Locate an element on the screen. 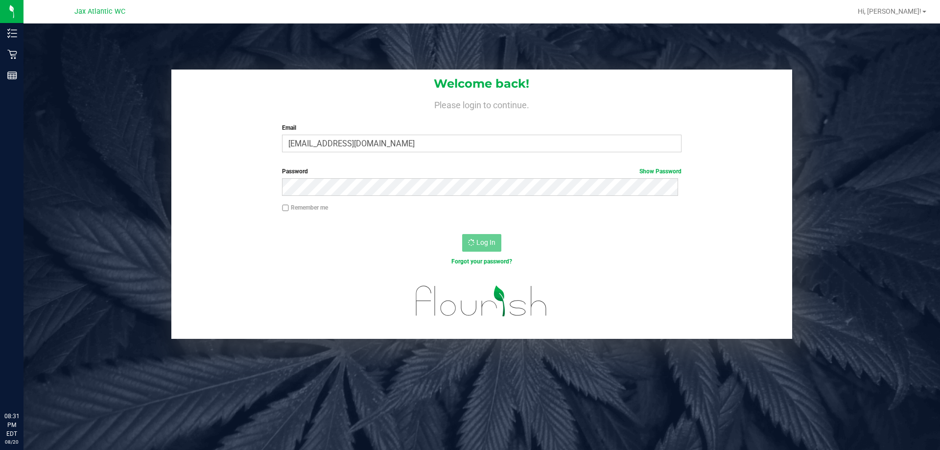  a: Show Password is located at coordinates (660, 171).